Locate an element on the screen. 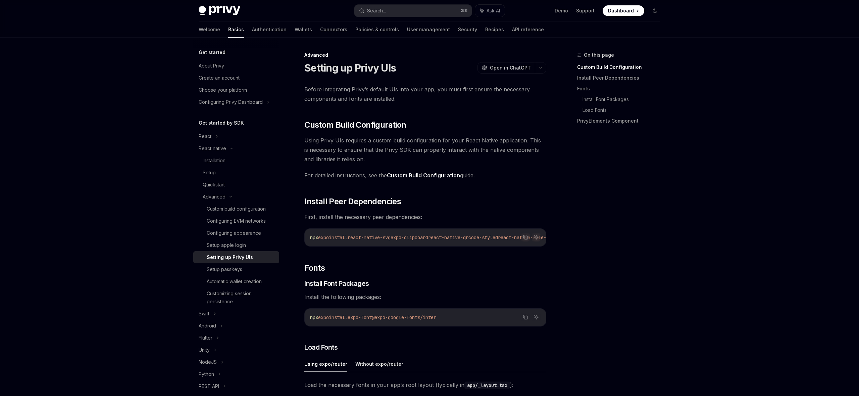  span: expo-font is located at coordinates (360, 317).